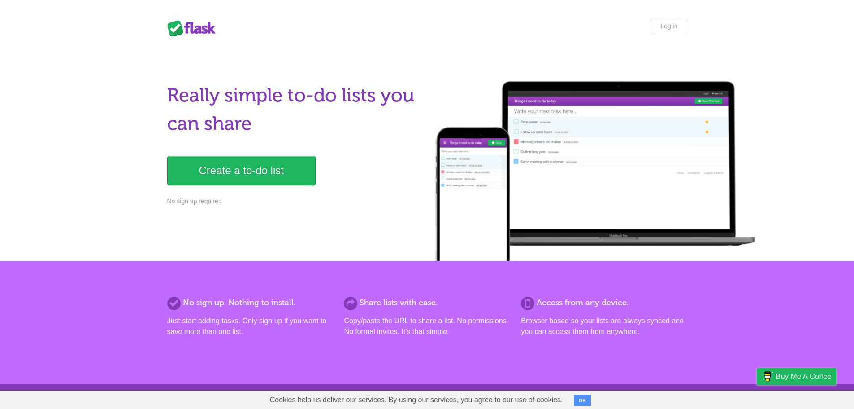 The image size is (854, 409). Describe the element at coordinates (417, 400) in the screenshot. I see `span: Cookies help us deliver our services. By using our services, you agree to our use of cookies.` at that location.